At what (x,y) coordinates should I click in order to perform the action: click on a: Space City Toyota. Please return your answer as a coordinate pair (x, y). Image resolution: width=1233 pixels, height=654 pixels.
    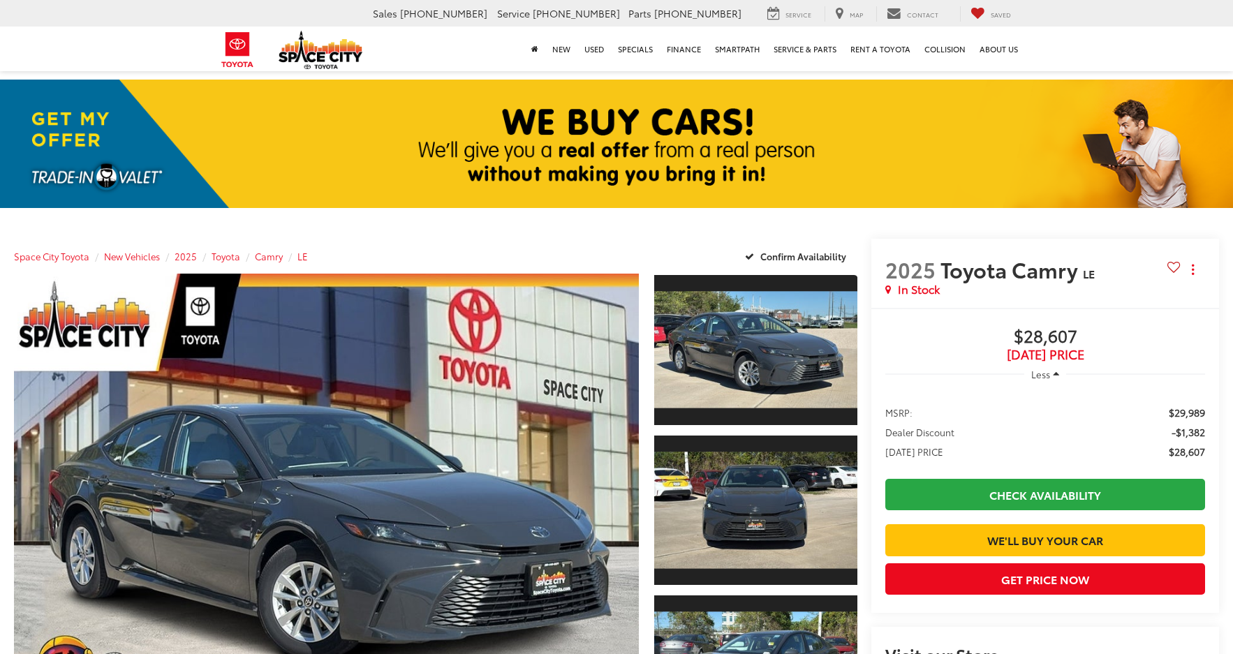
    Looking at the image, I should click on (52, 256).